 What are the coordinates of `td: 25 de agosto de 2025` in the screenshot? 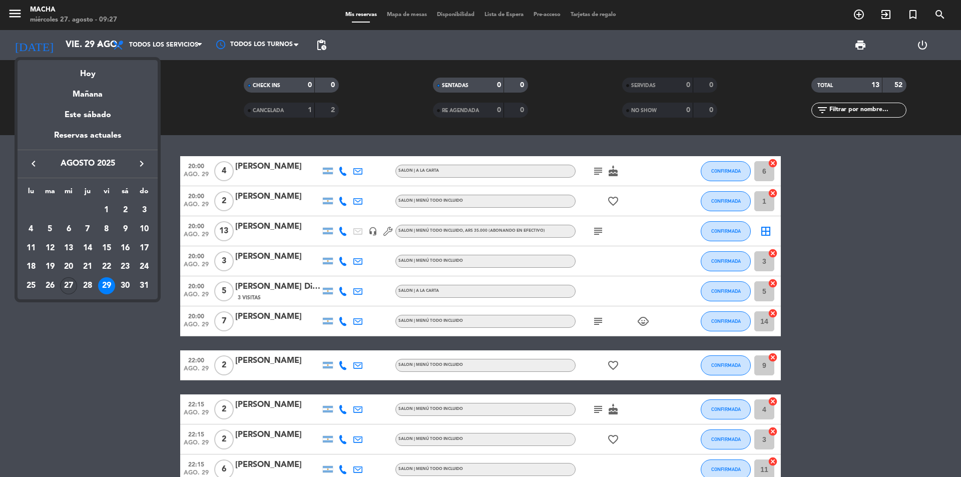 It's located at (31, 286).